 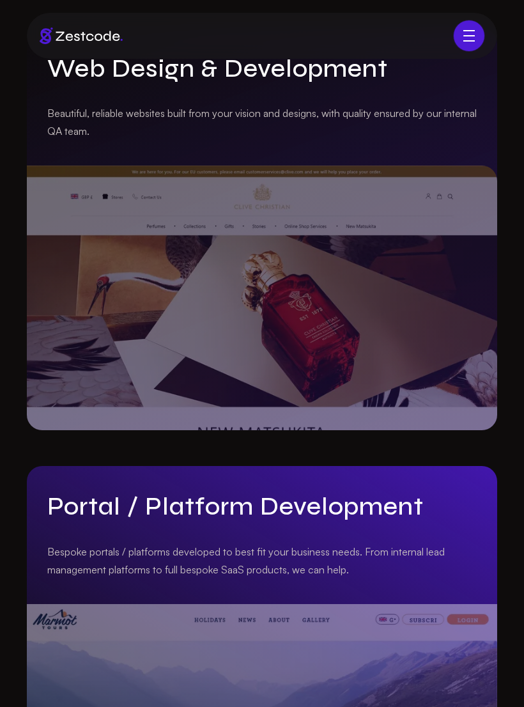 What do you see at coordinates (262, 298) in the screenshot?
I see `img: Web Design & Development` at bounding box center [262, 298].